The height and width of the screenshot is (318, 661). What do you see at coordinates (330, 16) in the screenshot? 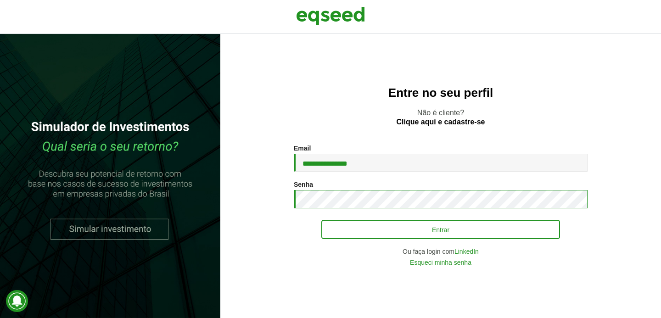
I see `img: EqSeed Logo` at bounding box center [330, 16].